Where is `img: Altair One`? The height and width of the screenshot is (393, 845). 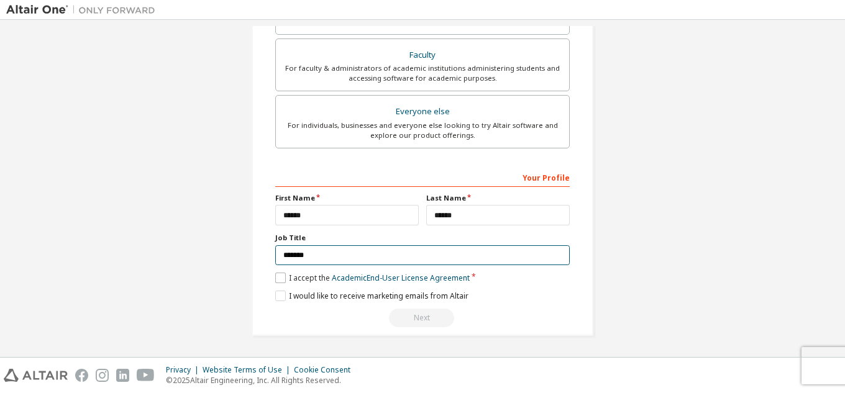
img: Altair One is located at coordinates (84, 10).